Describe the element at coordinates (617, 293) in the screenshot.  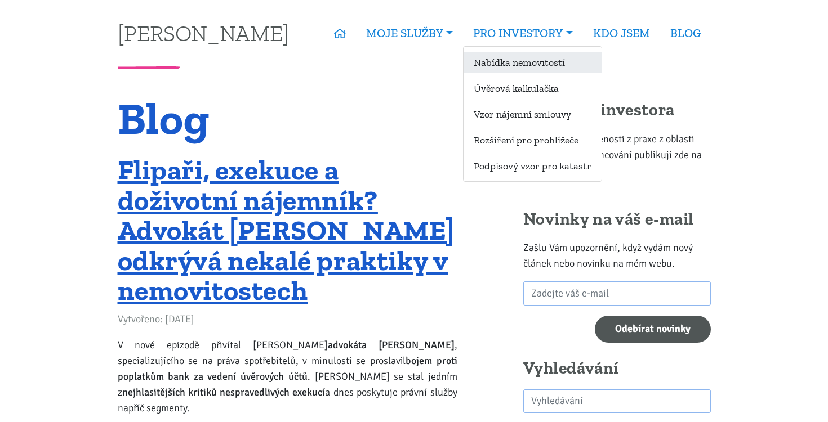
I see `input: Zadejte váš e-mail` at that location.